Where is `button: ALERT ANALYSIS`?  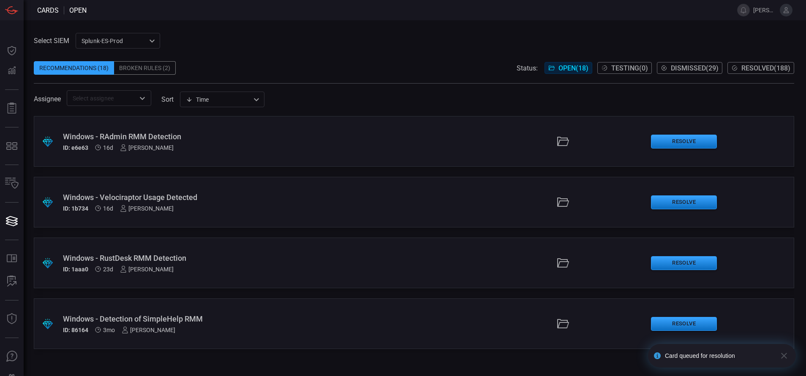 button: ALERT ANALYSIS is located at coordinates (12, 282).